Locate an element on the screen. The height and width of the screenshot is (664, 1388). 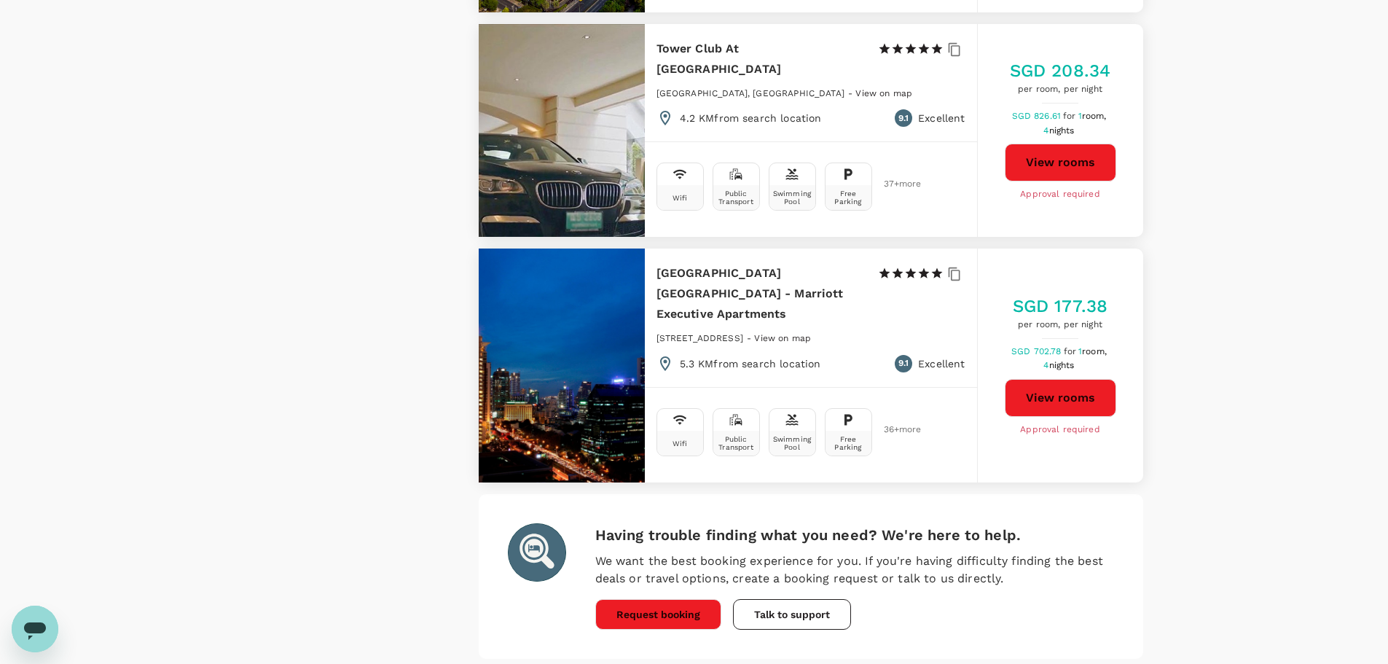
p: We want the best booking experience for you. If you're having difficulty finding the best deals o... is located at coordinates (854, 570).